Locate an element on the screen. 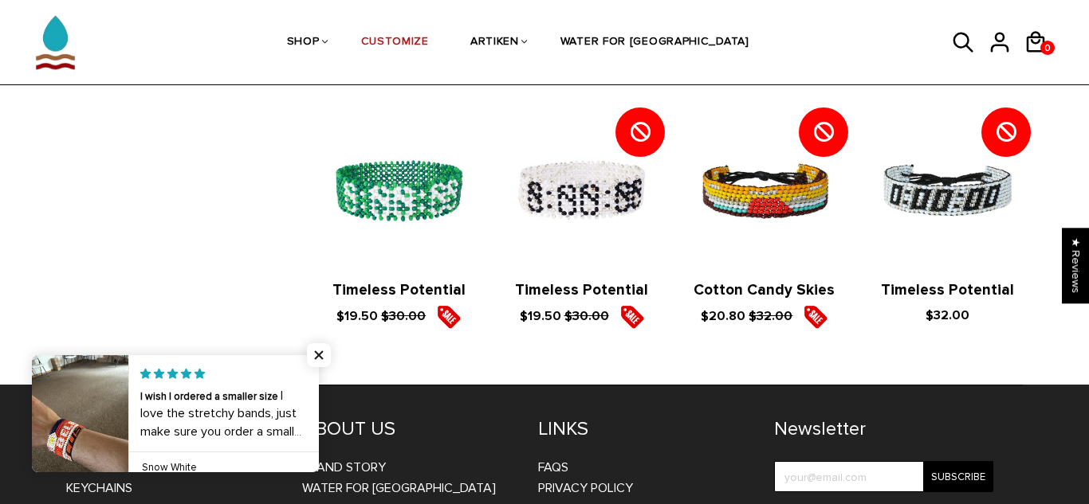 Image resolution: width=1089 pixels, height=504 pixels. a: Privacy Policy is located at coordinates (585, 488).